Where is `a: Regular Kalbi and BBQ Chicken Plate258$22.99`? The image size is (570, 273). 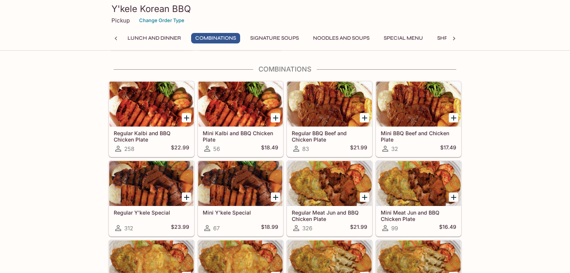
a: Regular Kalbi and BBQ Chicken Plate258$22.99 is located at coordinates (152, 119).